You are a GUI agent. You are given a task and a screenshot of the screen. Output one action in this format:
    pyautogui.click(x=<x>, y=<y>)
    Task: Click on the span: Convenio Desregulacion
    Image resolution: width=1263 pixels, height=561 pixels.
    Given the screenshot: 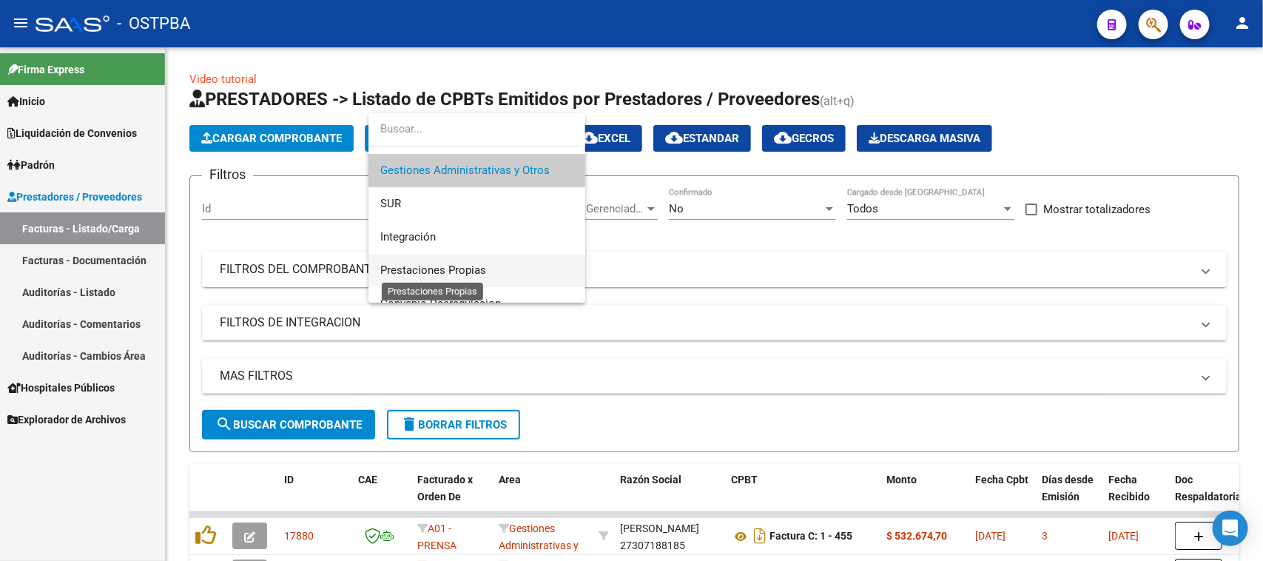 What is the action you would take?
    pyautogui.click(x=440, y=303)
    